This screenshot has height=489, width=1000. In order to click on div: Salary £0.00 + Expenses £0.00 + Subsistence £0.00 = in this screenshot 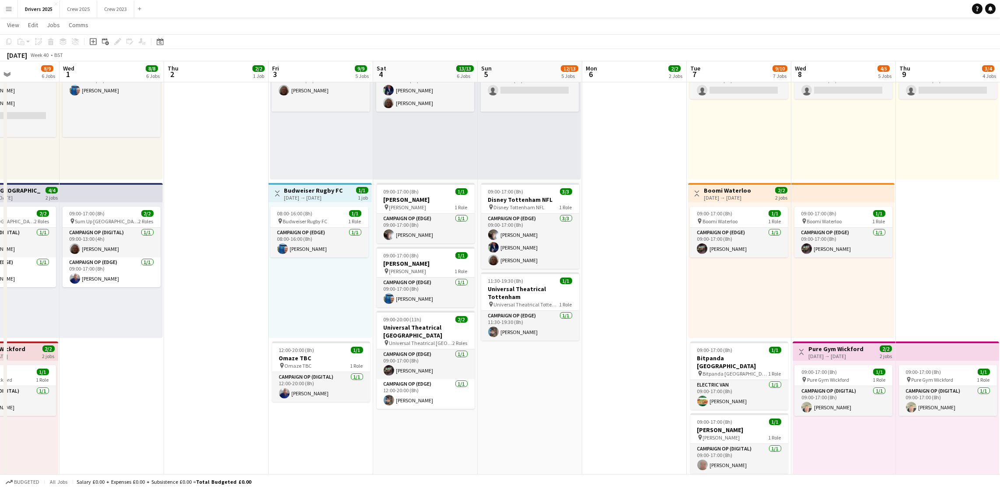, I will do `click(164, 481)`.